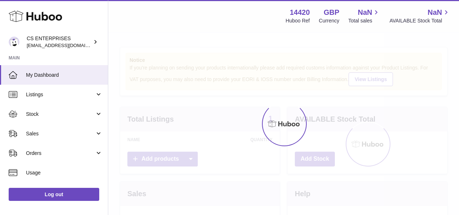  What do you see at coordinates (329, 21) in the screenshot?
I see `div: Currency` at bounding box center [329, 21].